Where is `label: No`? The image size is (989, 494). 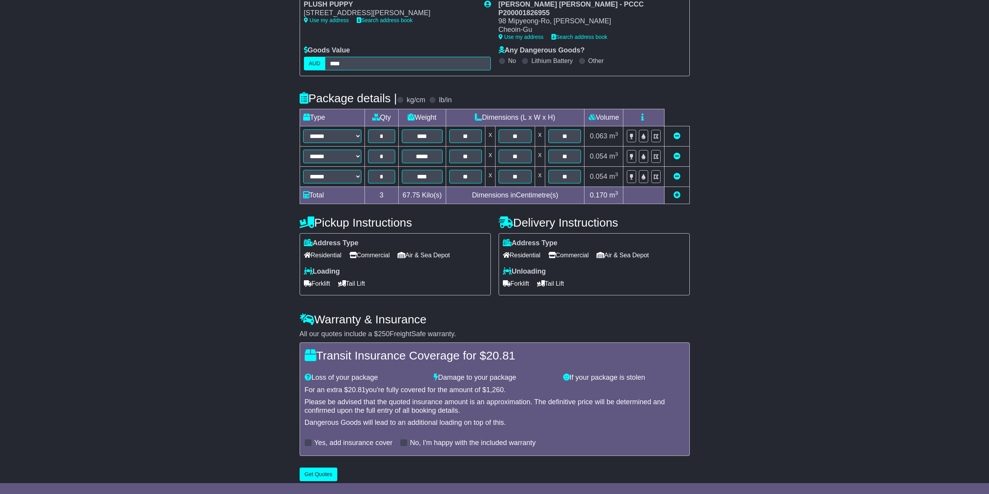
label: No is located at coordinates (512, 61).